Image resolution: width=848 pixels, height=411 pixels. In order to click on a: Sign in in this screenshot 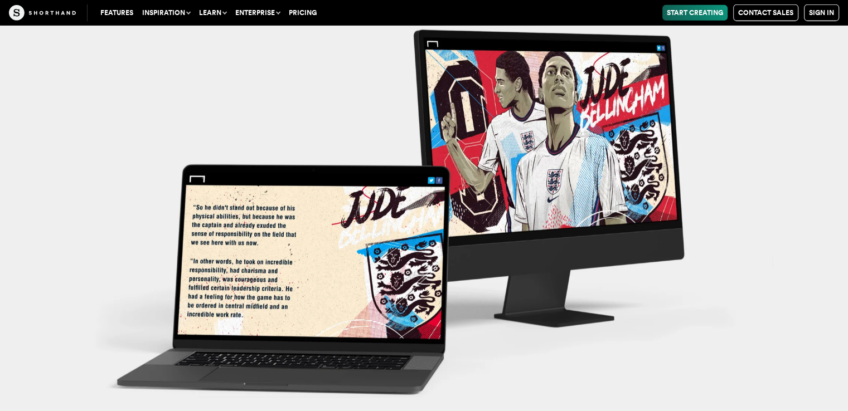, I will do `click(821, 13)`.